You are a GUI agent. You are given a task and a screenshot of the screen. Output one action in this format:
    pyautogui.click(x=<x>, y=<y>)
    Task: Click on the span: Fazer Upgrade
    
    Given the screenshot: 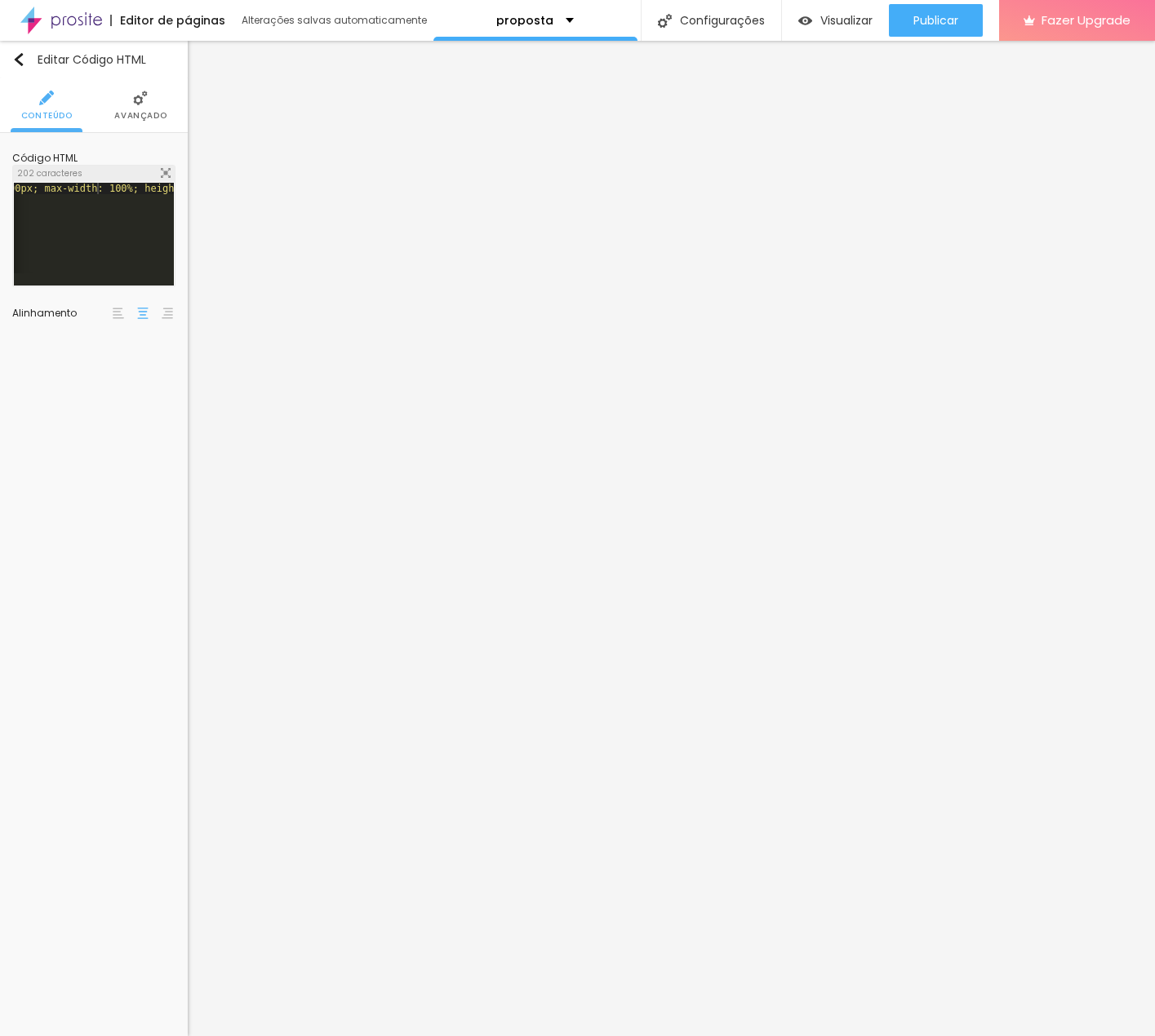 What is the action you would take?
    pyautogui.click(x=1085, y=20)
    